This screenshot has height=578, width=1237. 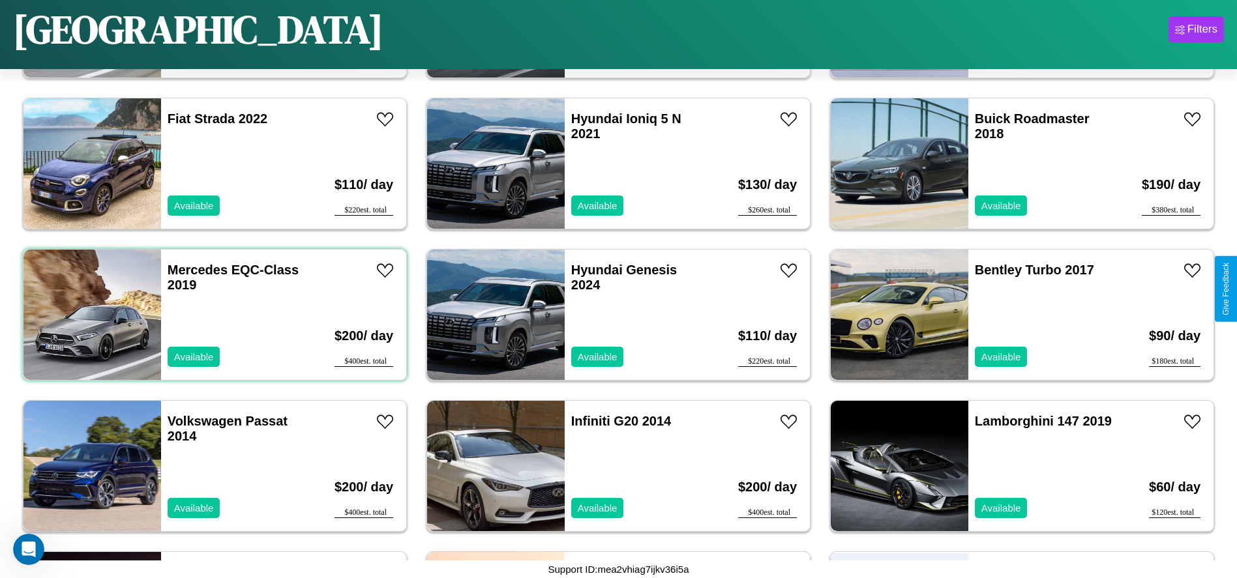 I want to click on p: Support ID: mea2vhiag7ijkv36i5a, so click(x=619, y=569).